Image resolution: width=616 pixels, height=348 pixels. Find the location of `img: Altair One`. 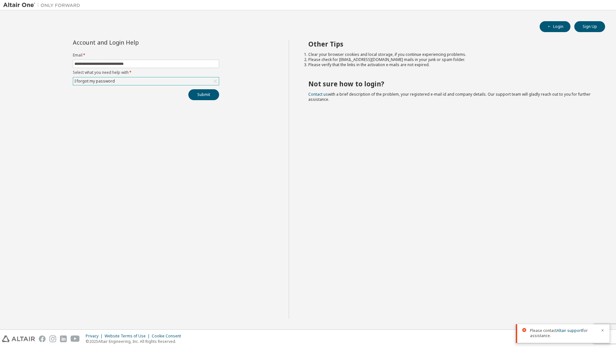

img: Altair One is located at coordinates (43, 5).